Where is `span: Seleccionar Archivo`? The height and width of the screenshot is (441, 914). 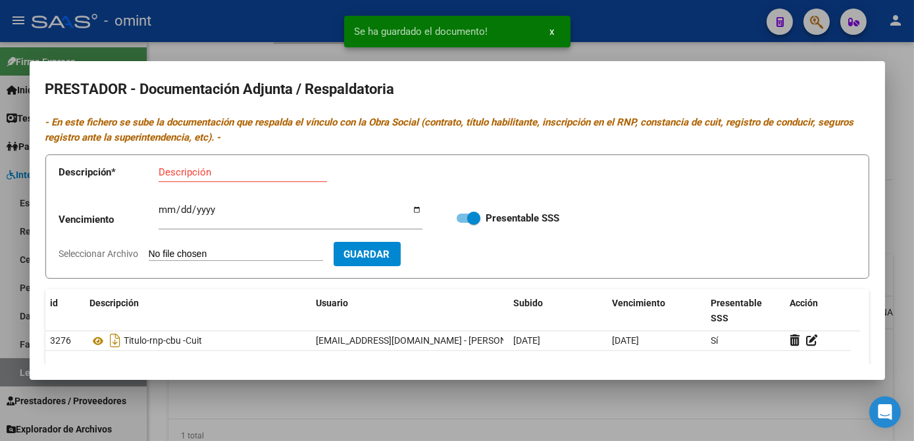
span: Seleccionar Archivo is located at coordinates (99, 254).